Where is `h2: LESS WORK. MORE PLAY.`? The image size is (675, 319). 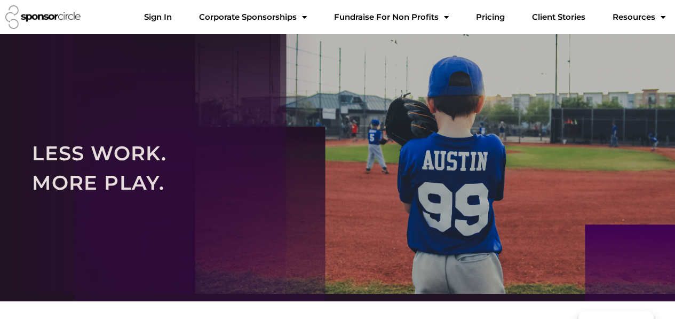 h2: LESS WORK. MORE PLAY. is located at coordinates (337, 168).